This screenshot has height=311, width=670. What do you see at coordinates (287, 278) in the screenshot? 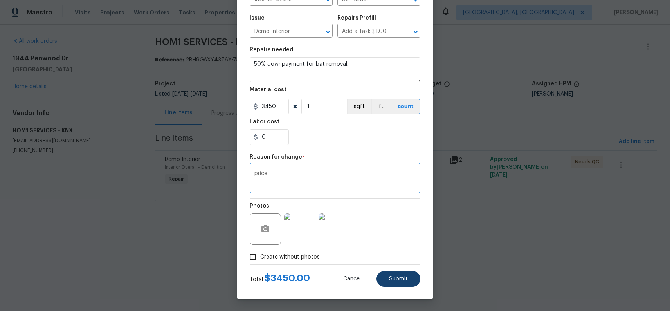
I see `span: $ 3450.00` at bounding box center [287, 278].